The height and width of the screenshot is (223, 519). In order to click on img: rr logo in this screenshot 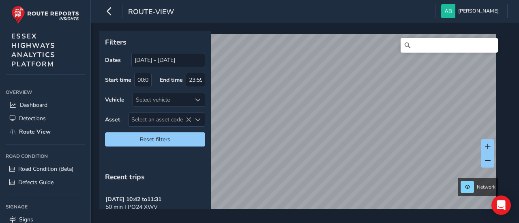, I will do `click(45, 15)`.